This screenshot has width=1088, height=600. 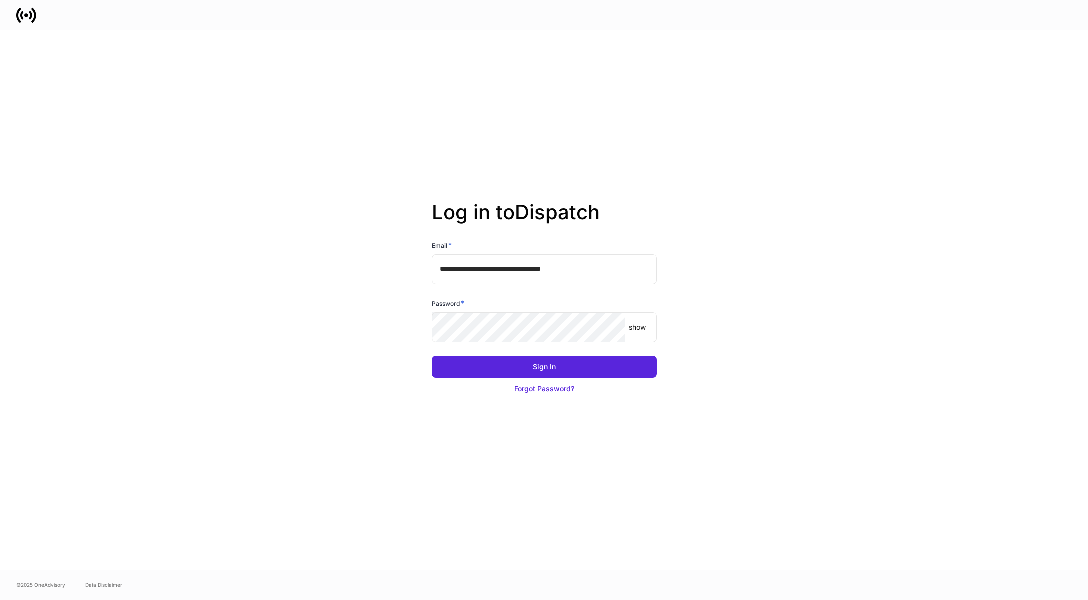 What do you see at coordinates (544, 366) in the screenshot?
I see `div: Sign In` at bounding box center [544, 366].